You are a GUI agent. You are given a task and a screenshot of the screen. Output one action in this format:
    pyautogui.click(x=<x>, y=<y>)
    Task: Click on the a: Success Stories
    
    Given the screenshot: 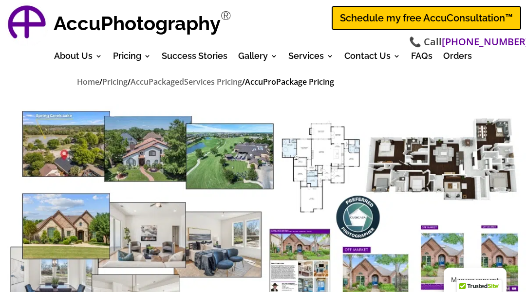 What is the action you would take?
    pyautogui.click(x=194, y=58)
    